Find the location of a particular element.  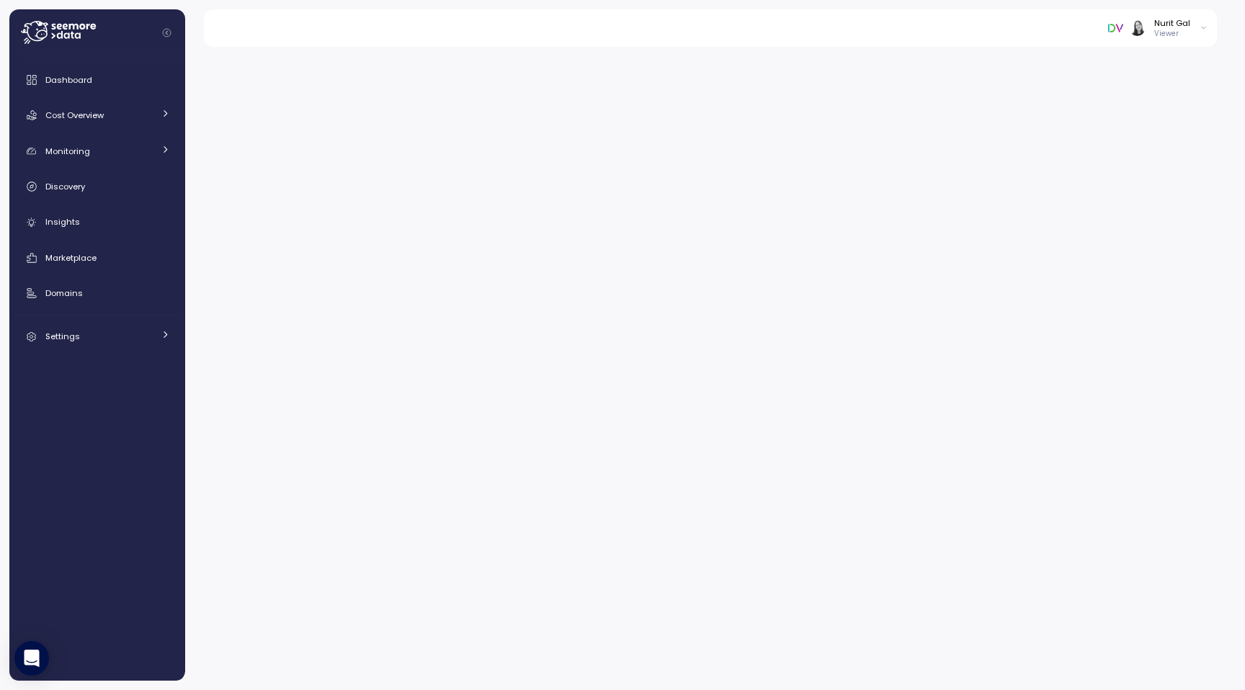

span: Settings is located at coordinates (63, 337).